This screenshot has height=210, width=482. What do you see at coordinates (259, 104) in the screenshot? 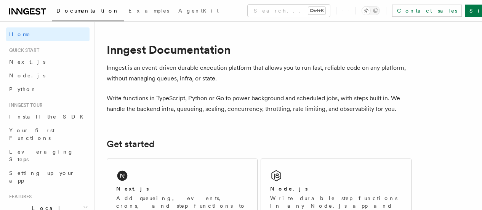
I see `p: Write functions in TypeScript, Python or Go to power background and scheduled jobs, with steps bu...` at bounding box center [259, 104].